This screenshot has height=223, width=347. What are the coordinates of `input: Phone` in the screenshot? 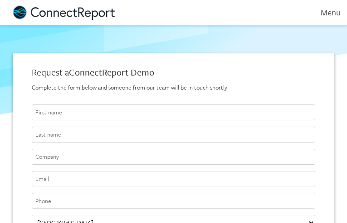 It's located at (173, 201).